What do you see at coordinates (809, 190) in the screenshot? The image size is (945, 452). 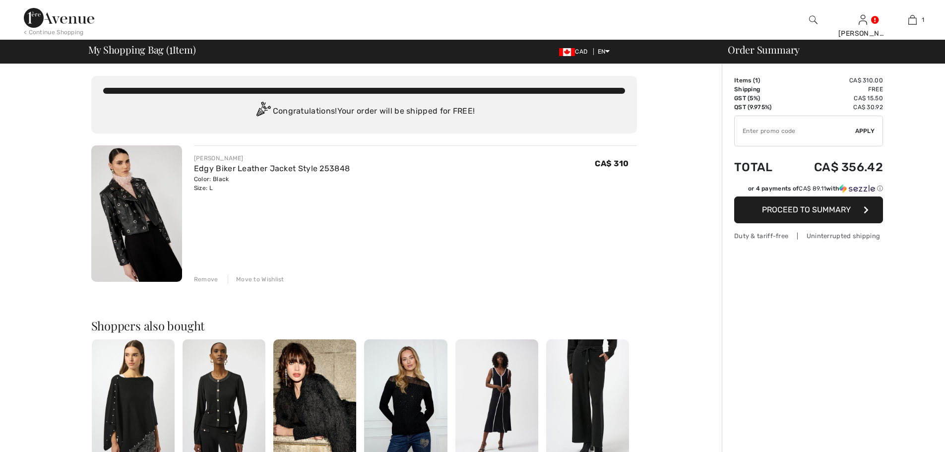 I see `div: or 4 payments ofCA$ 89.11withSezzle Click to learn more about Sezzle` at bounding box center [809, 190].